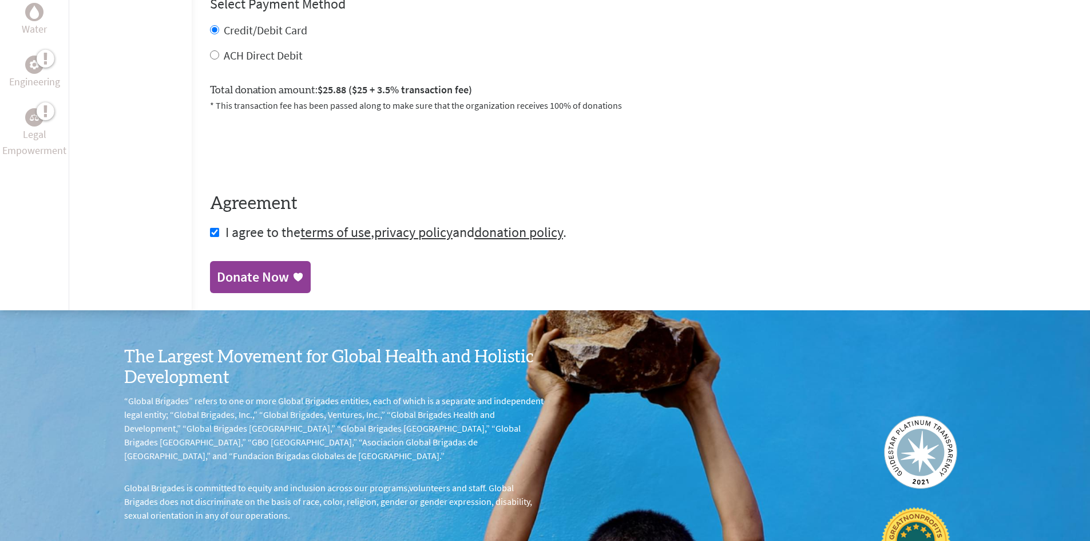  I want to click on img: Engineering, so click(34, 64).